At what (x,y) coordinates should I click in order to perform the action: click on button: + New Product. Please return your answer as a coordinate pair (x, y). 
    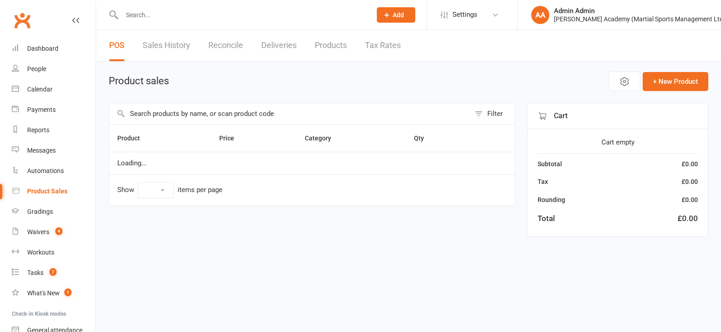
    Looking at the image, I should click on (676, 82).